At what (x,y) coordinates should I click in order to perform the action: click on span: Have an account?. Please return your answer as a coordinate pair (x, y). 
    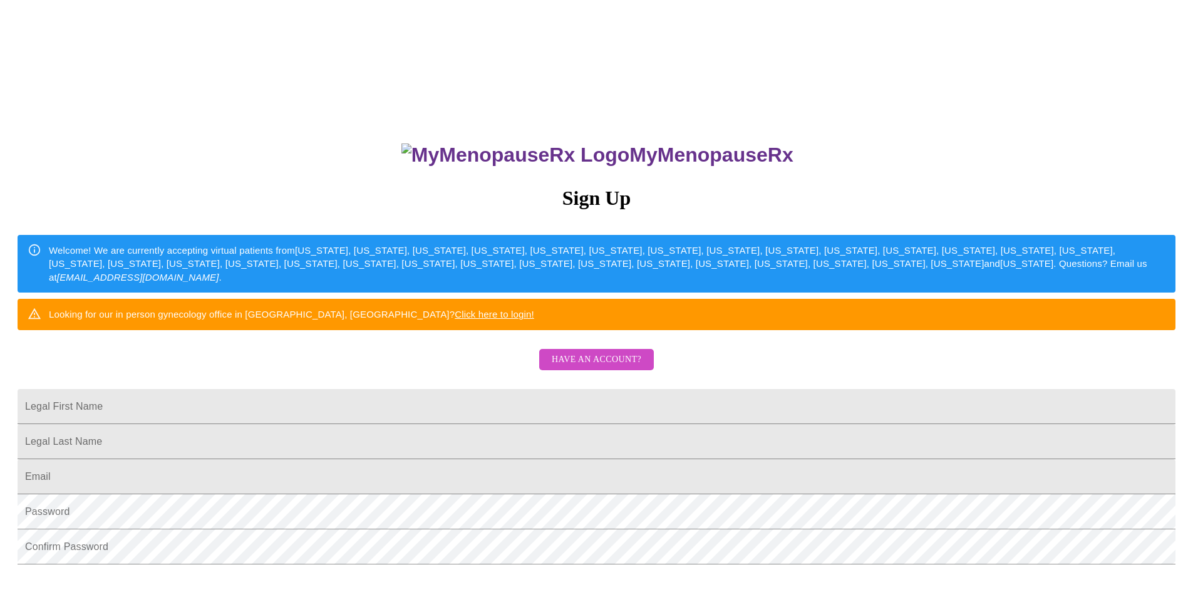
    Looking at the image, I should click on (596, 360).